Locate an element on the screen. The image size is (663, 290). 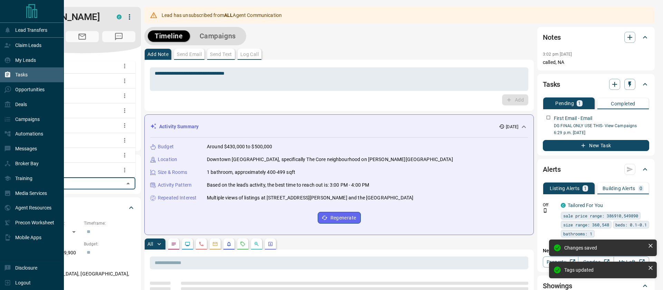
svg: Lead Browsing Activity is located at coordinates (187, 244).